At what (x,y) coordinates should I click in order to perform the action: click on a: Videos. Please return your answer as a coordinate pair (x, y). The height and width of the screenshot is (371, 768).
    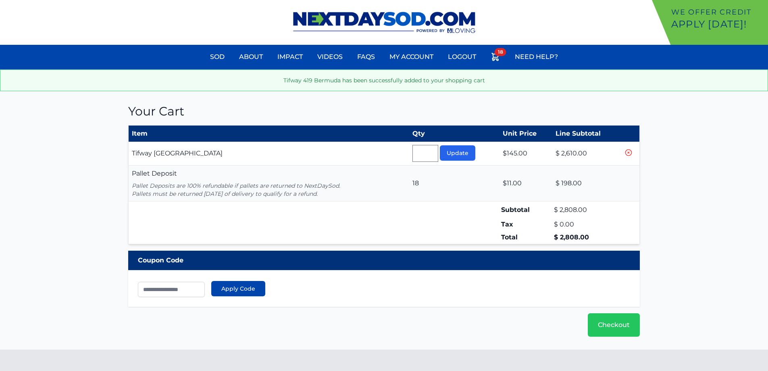
    Looking at the image, I should click on (330, 57).